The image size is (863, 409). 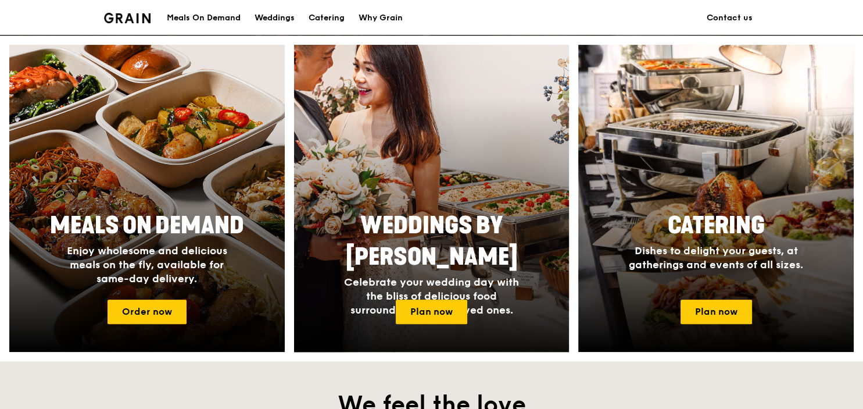 I want to click on a: CateringDishes to delight your guests, at gatherings and events of all sizes.Plan now, so click(x=716, y=198).